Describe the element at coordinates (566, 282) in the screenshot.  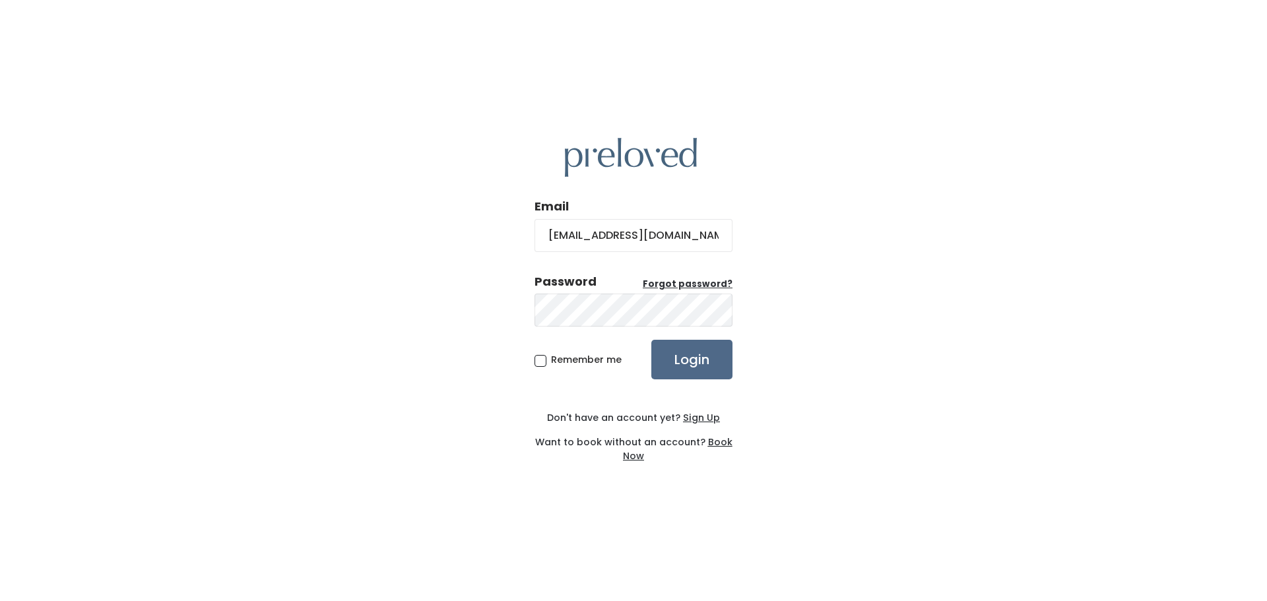
I see `div: Password` at that location.